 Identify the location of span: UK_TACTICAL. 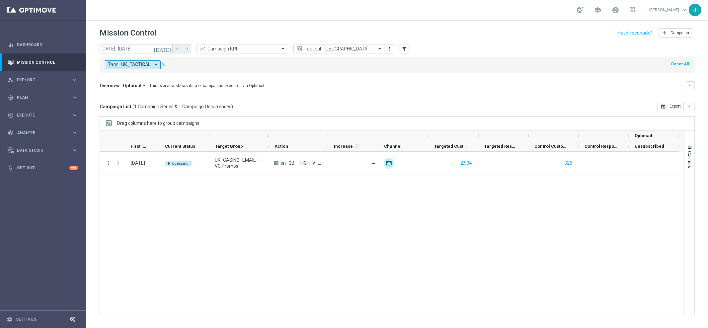
(136, 64).